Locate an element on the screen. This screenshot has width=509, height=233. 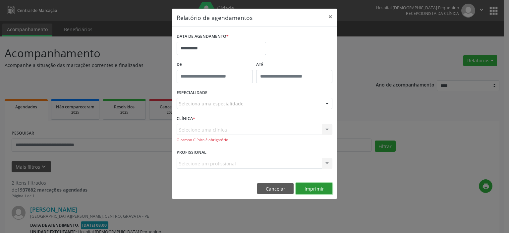
button: Cancelar is located at coordinates (275, 188).